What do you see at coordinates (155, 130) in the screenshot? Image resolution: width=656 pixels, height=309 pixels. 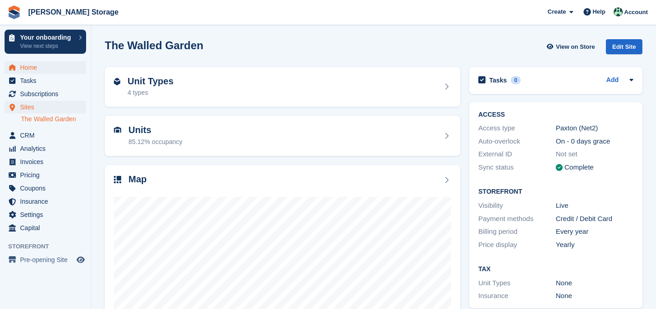 I see `h2: Units` at bounding box center [155, 130].